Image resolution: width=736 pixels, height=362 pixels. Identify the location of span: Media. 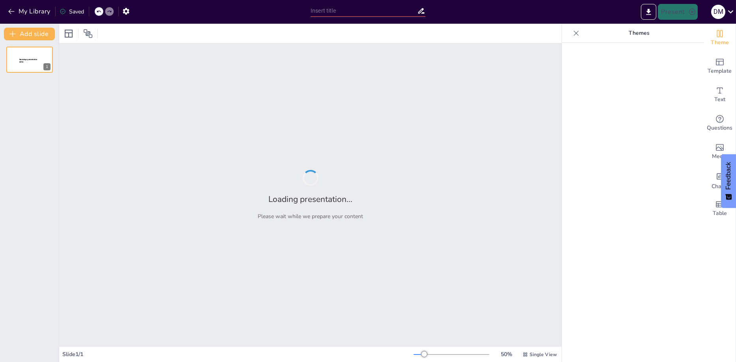
(720, 156).